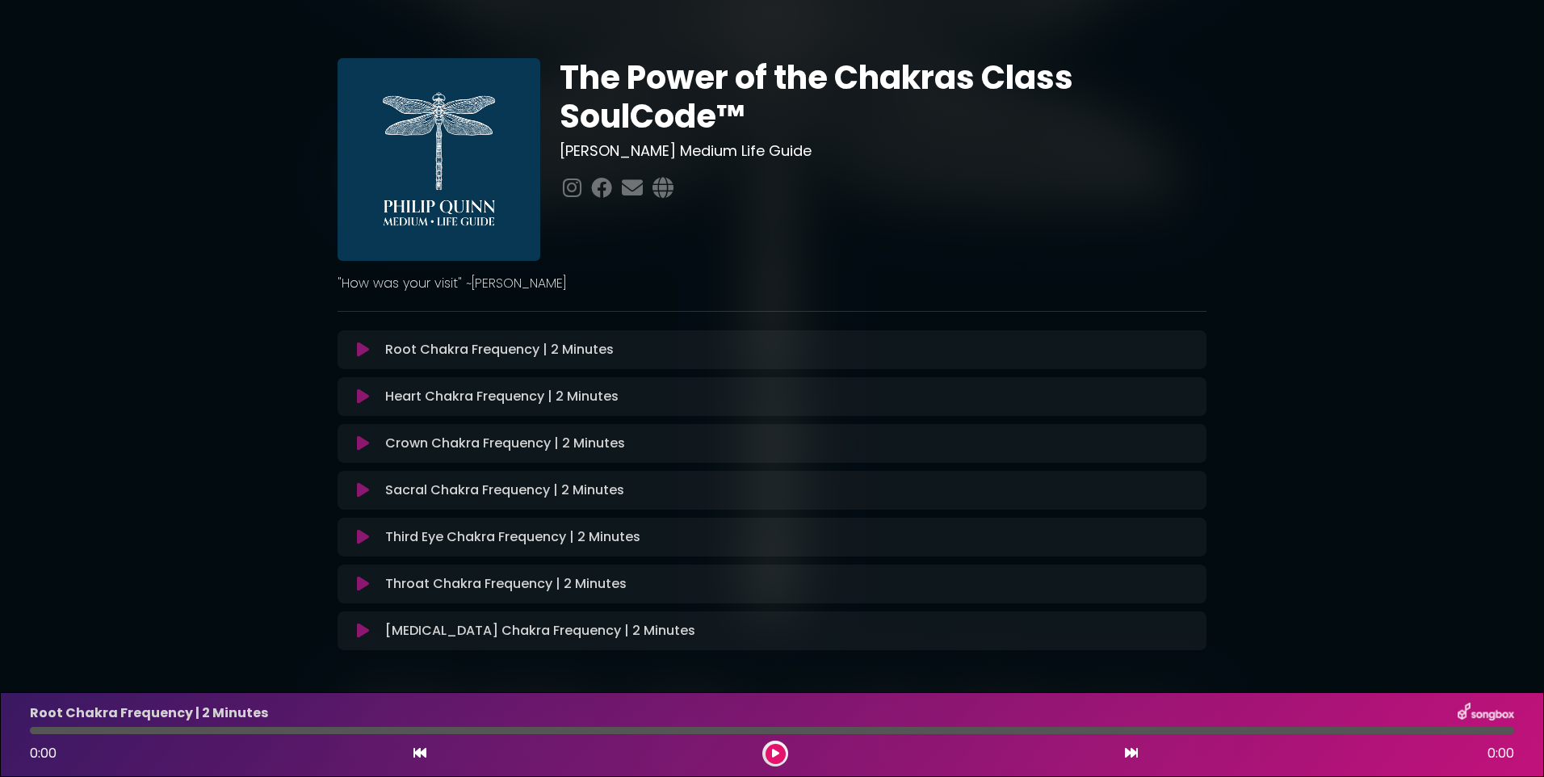 The image size is (1544, 777). What do you see at coordinates (438, 159) in the screenshot?
I see `img: I7IJcRuSRYWixn1lNlhH` at bounding box center [438, 159].